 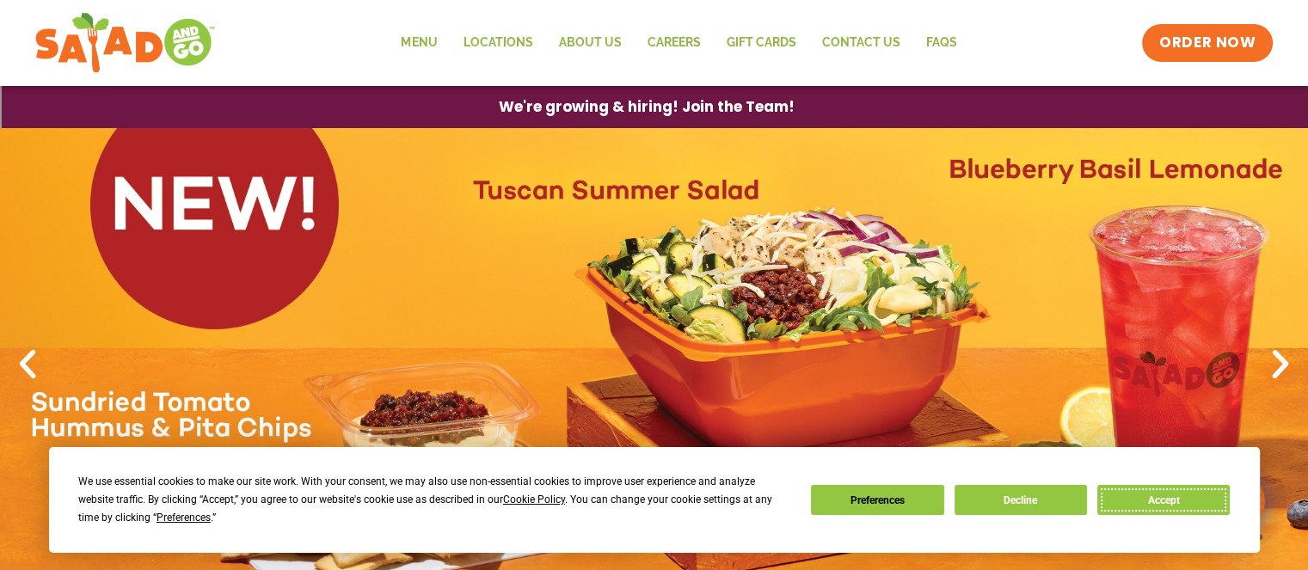 I want to click on a: About Us, so click(x=589, y=43).